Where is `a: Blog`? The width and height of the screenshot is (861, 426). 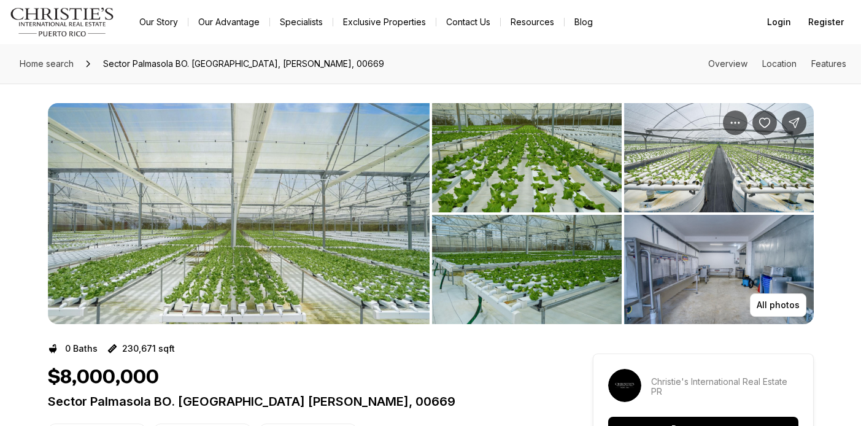
a: Blog is located at coordinates (584, 22).